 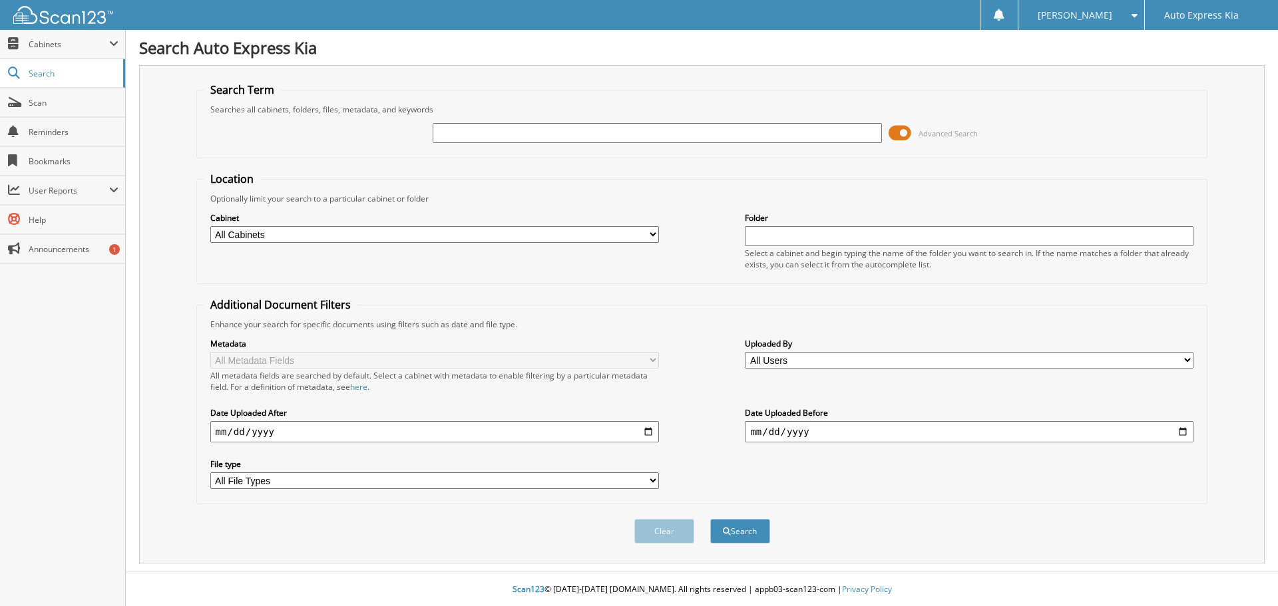 I want to click on label: Uploaded By, so click(x=969, y=343).